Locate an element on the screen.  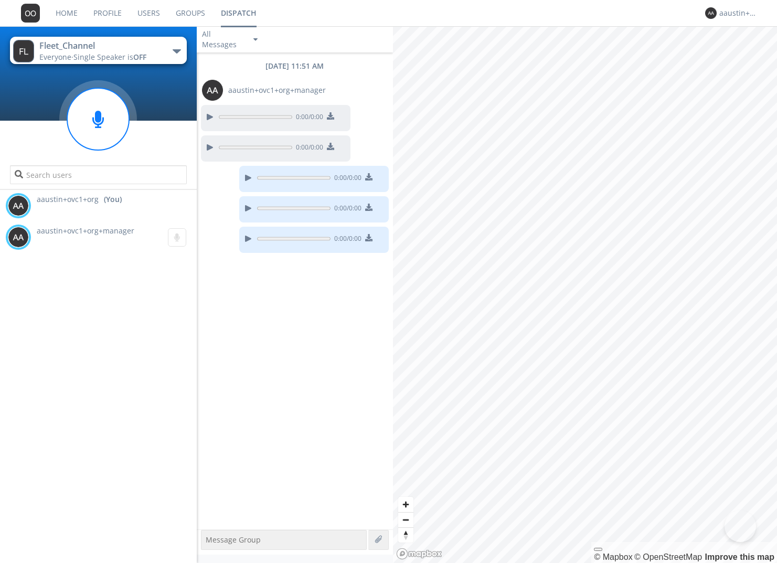
button: Zoom in is located at coordinates (405, 504).